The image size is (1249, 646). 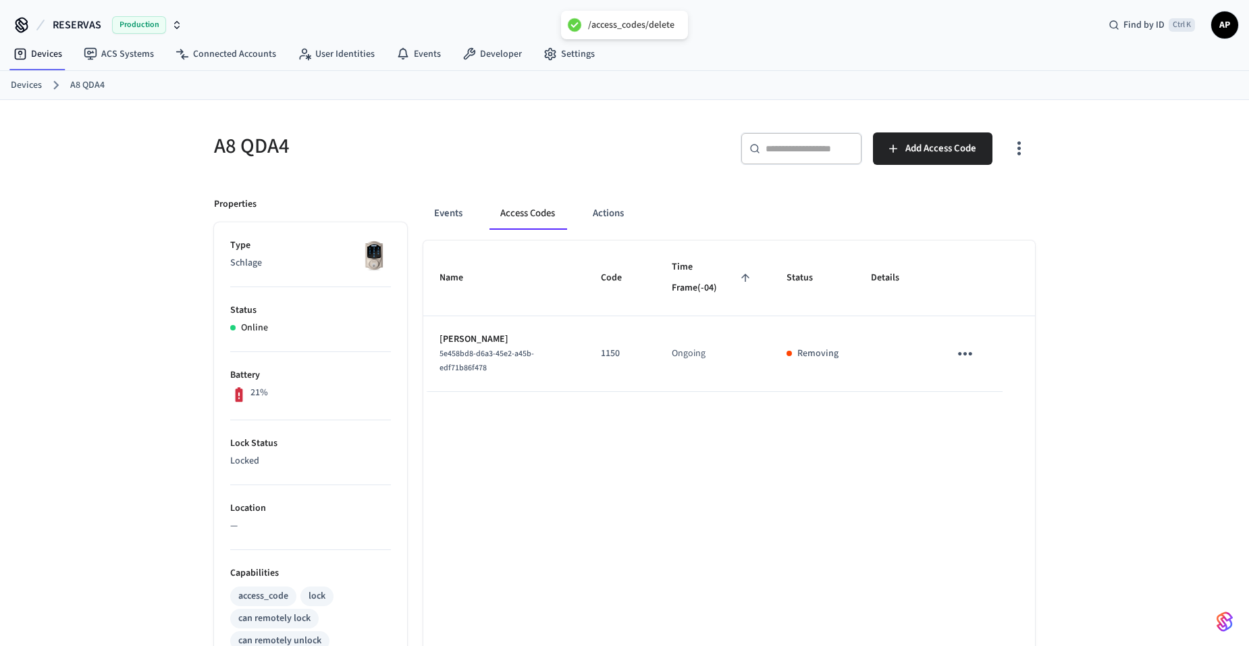 I want to click on p: Properties, so click(x=235, y=204).